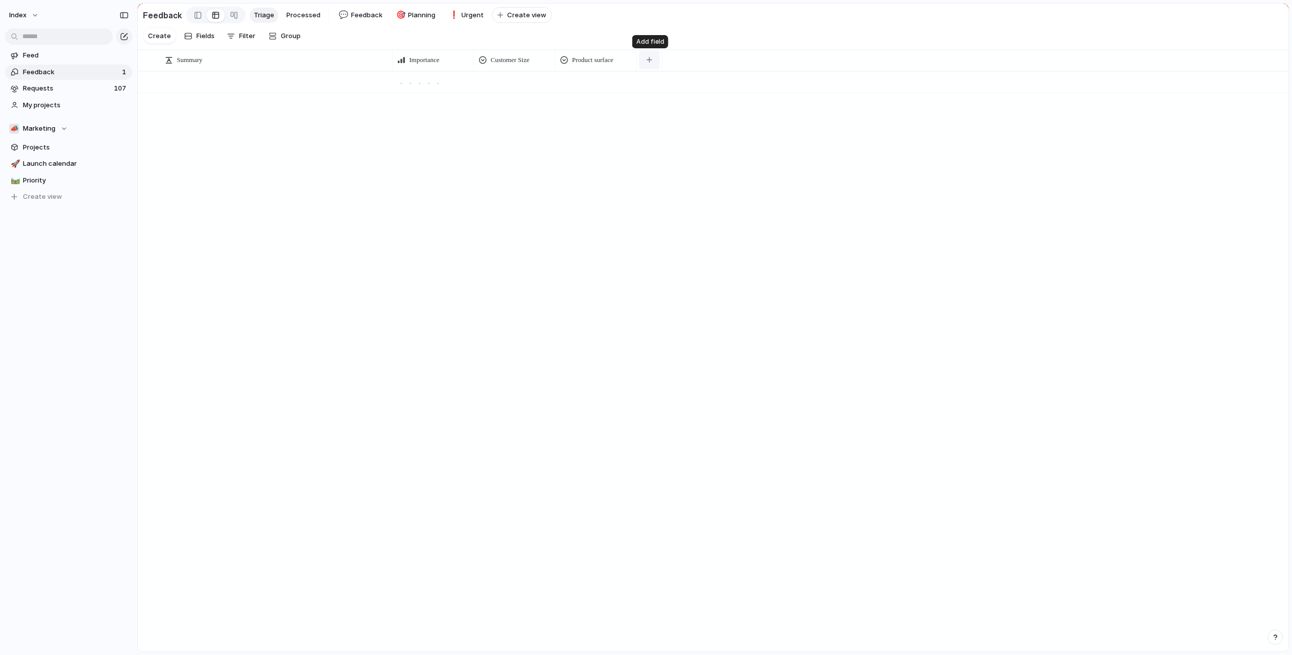  I want to click on span: Projects, so click(76, 148).